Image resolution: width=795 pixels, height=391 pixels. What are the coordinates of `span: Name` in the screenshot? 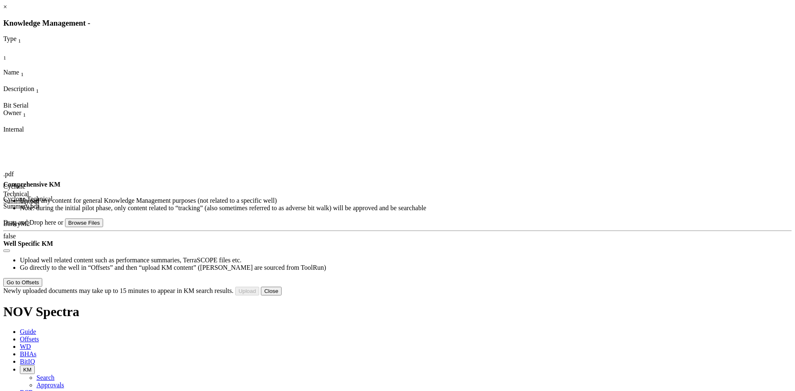 It's located at (11, 72).